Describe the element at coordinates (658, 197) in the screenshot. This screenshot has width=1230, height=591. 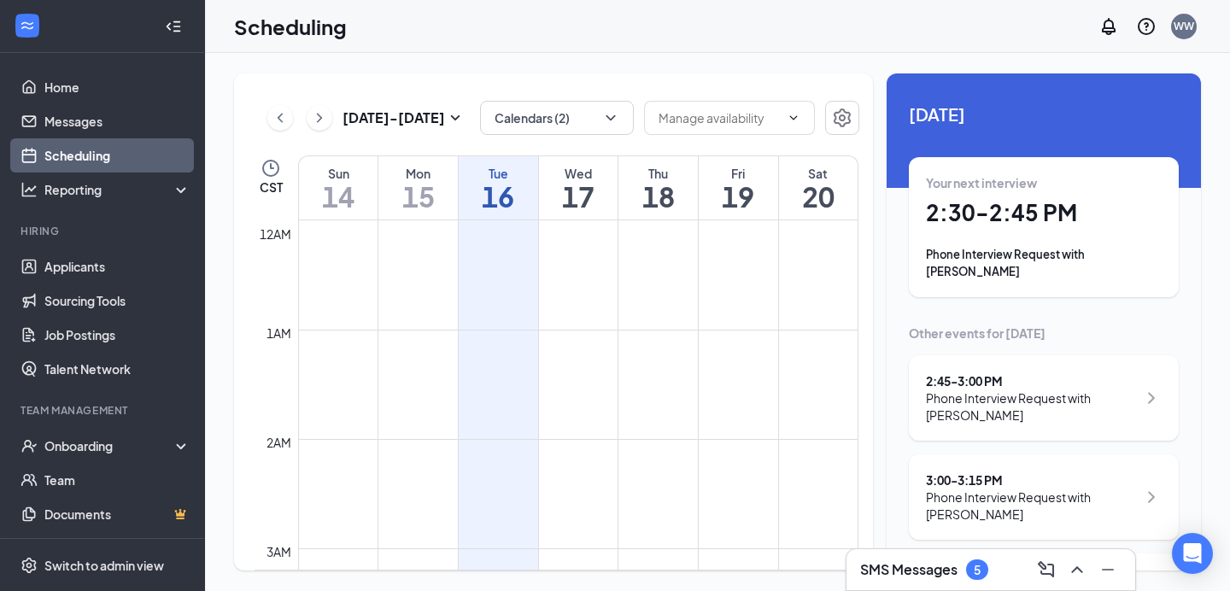
I see `h1: 18` at that location.